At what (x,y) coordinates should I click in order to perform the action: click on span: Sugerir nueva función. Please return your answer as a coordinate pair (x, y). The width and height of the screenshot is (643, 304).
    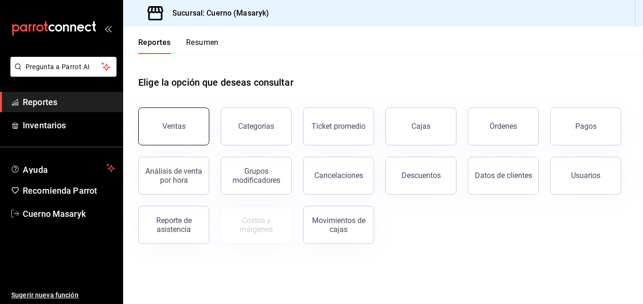
    Looking at the image, I should click on (63, 295).